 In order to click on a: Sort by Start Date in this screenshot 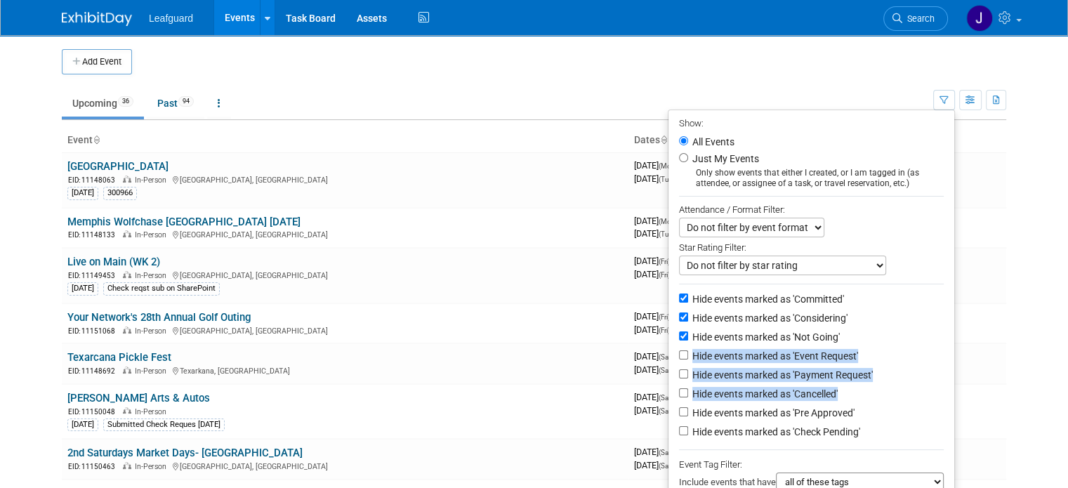, I will do `click(664, 140)`.